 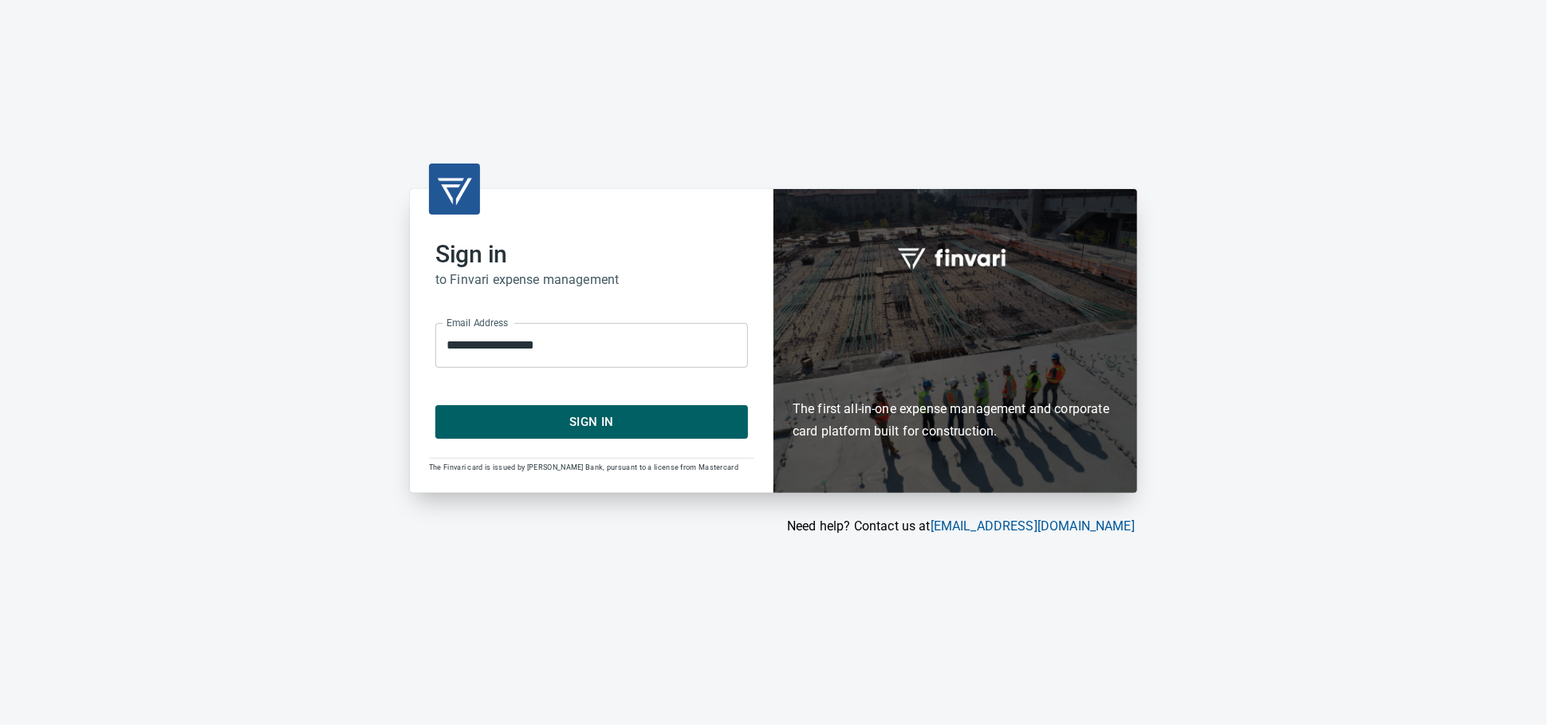 I want to click on div: Finvari, so click(x=955, y=341).